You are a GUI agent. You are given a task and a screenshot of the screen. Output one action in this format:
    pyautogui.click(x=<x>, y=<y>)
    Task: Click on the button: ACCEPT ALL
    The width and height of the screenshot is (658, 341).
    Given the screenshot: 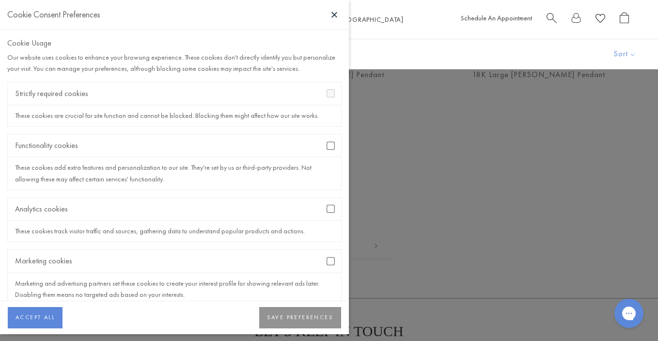 What is the action you would take?
    pyautogui.click(x=35, y=317)
    